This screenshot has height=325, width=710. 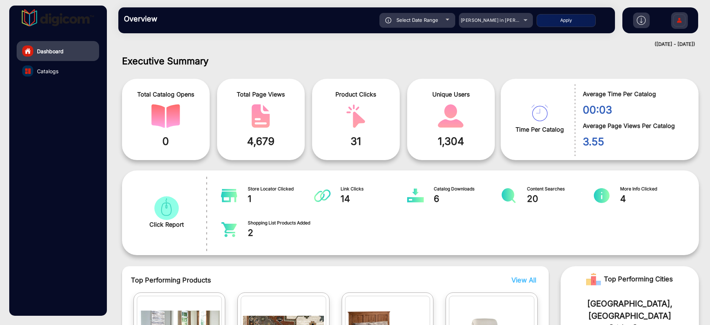 What do you see at coordinates (635, 94) in the screenshot?
I see `span: Average Time Per Catalog` at bounding box center [635, 94].